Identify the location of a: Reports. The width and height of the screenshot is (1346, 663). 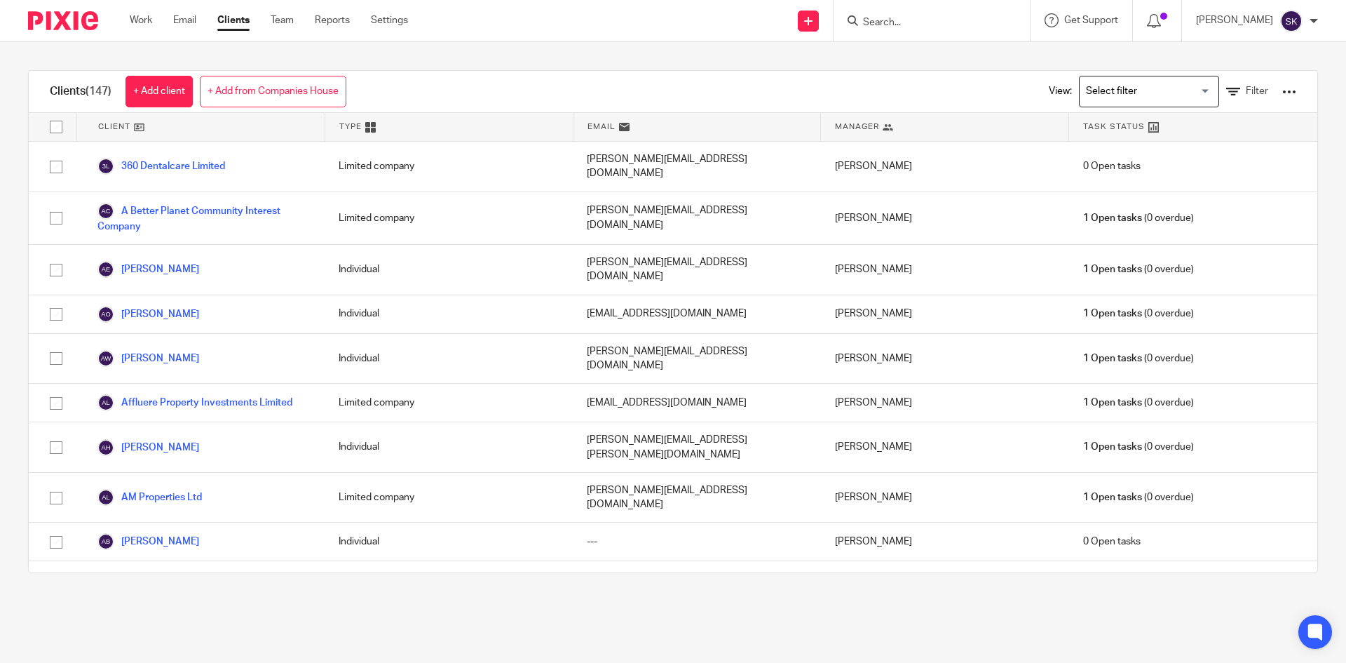
(332, 20).